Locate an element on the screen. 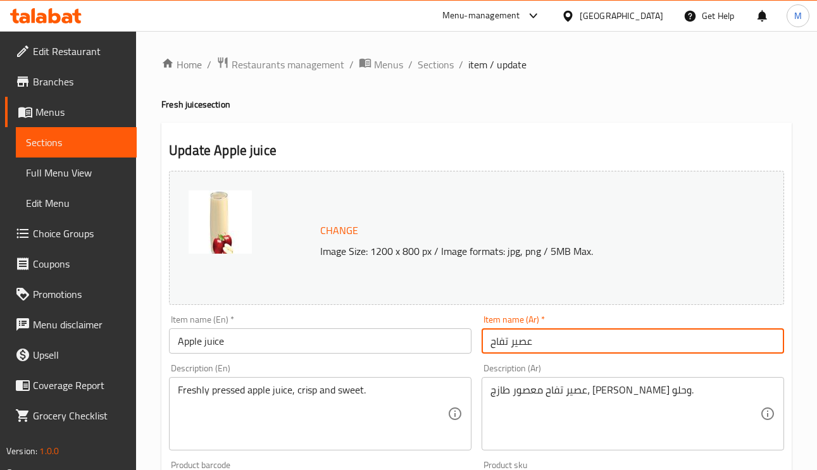 The width and height of the screenshot is (817, 470). span: Edit Restaurant is located at coordinates (80, 51).